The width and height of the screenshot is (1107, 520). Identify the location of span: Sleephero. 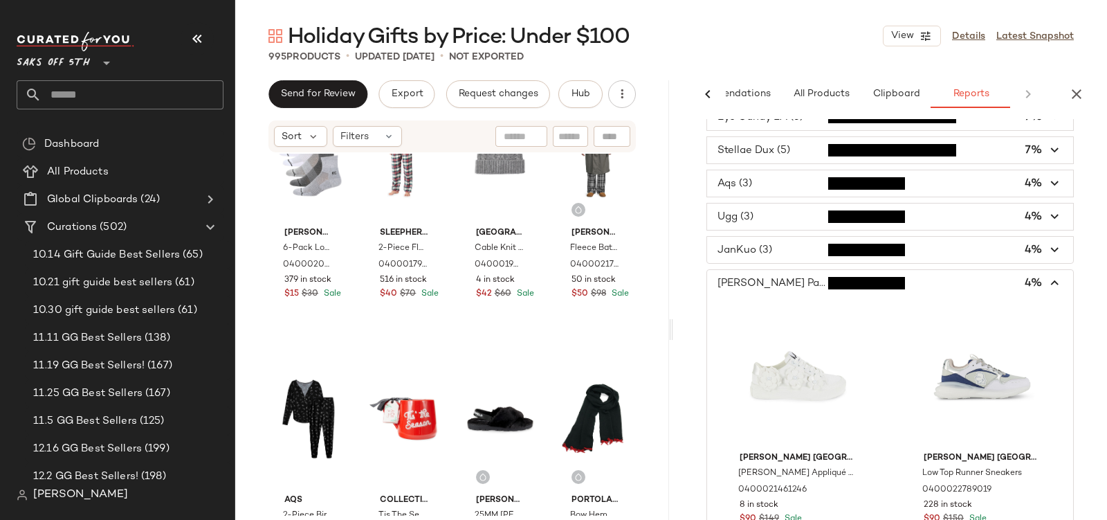
(404, 233).